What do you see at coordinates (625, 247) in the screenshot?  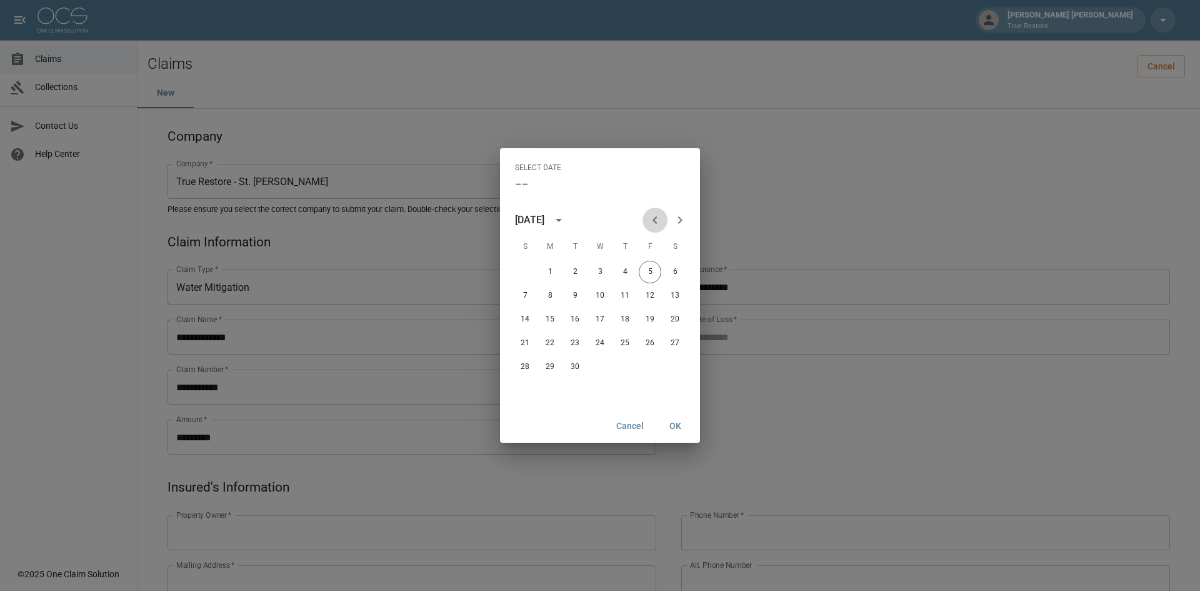 I see `span: Thursday` at bounding box center [625, 247].